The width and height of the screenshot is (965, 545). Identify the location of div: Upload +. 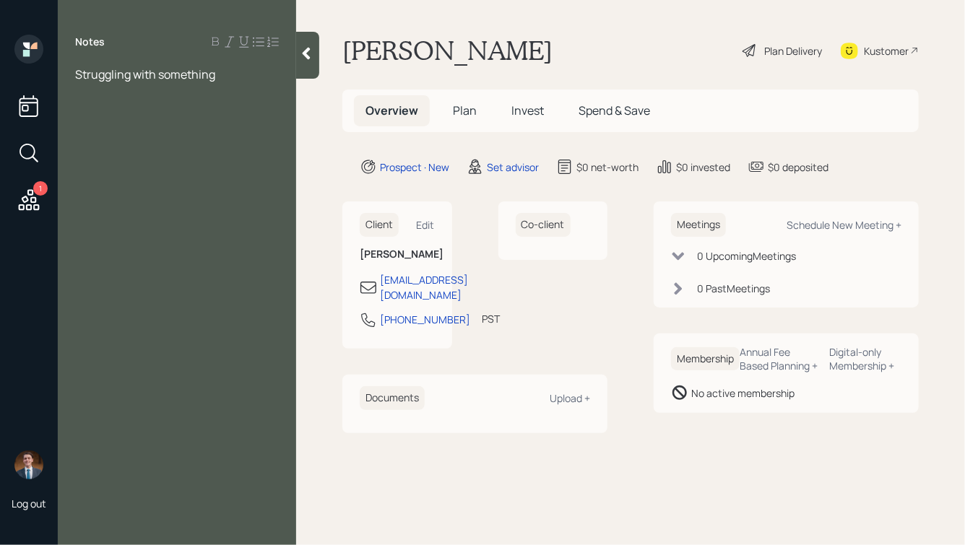
(570, 398).